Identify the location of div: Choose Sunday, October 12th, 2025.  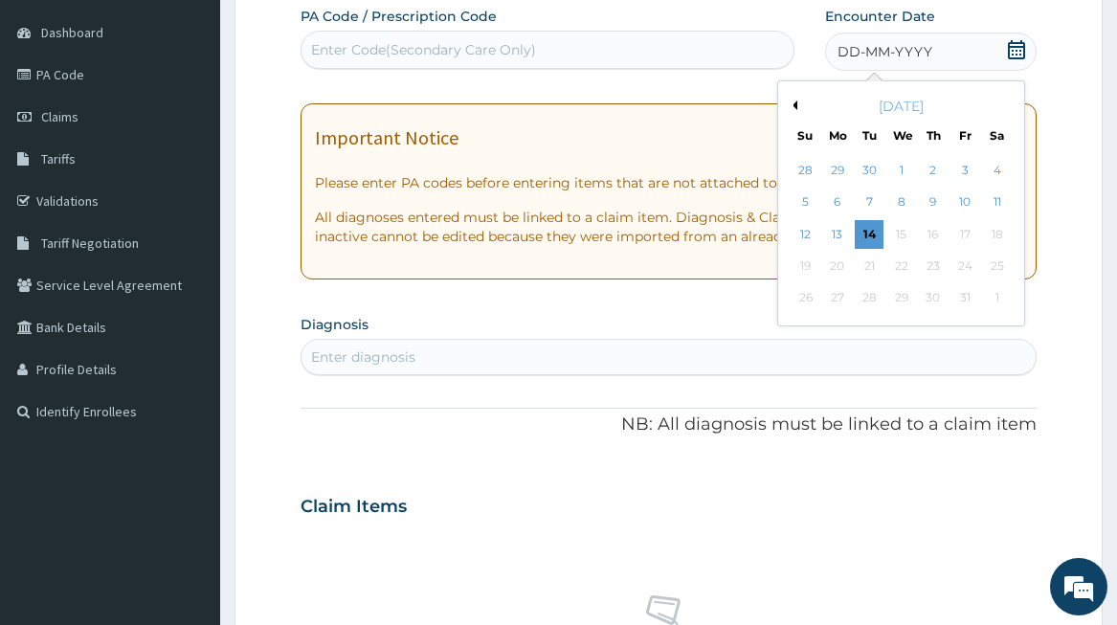
(806, 235).